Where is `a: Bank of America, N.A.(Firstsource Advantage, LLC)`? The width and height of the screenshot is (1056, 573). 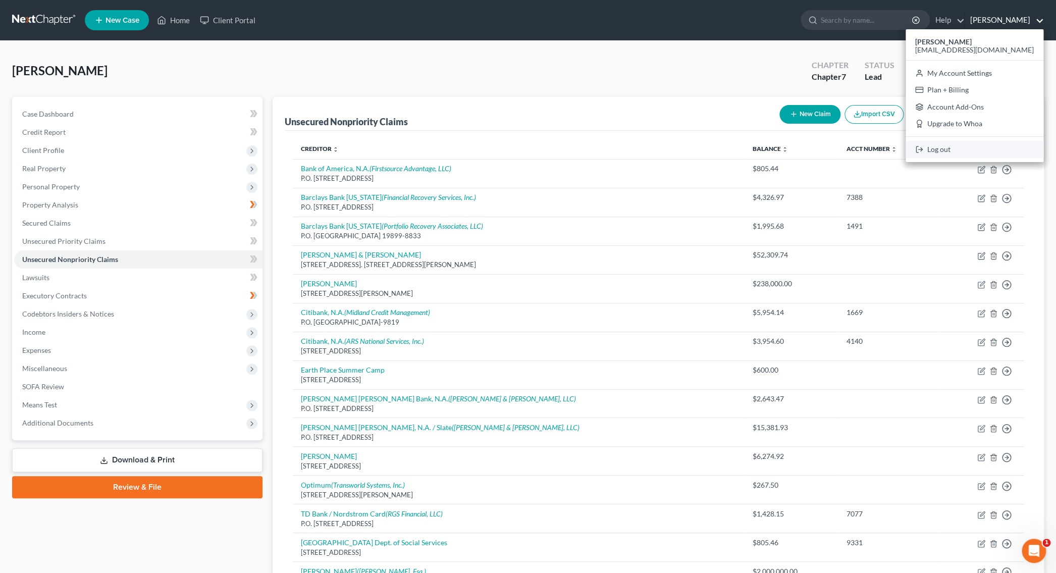 a: Bank of America, N.A.(Firstsource Advantage, LLC) is located at coordinates (376, 168).